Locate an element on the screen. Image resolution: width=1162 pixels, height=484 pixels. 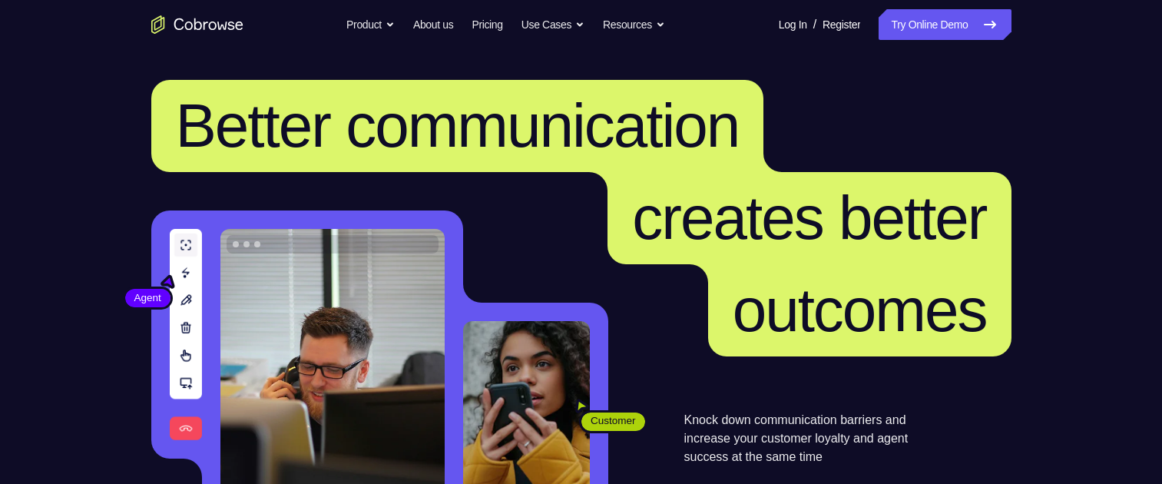
a: Pricing is located at coordinates (487, 25).